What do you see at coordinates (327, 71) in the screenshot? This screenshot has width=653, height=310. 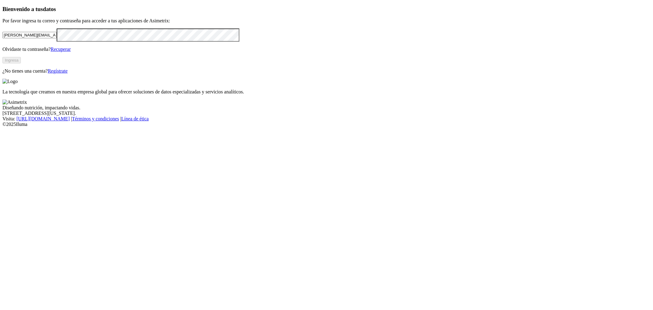 I see `p: ¿No tienes una cuenta?` at bounding box center [327, 71].